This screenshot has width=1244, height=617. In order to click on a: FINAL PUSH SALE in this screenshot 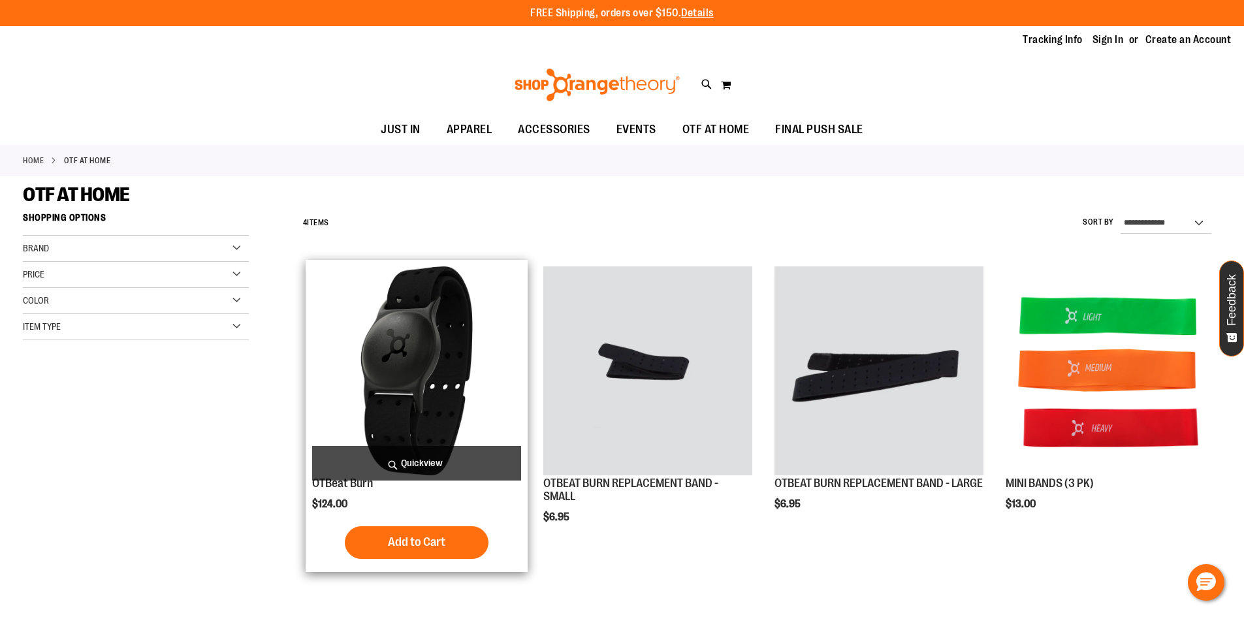, I will do `click(819, 130)`.